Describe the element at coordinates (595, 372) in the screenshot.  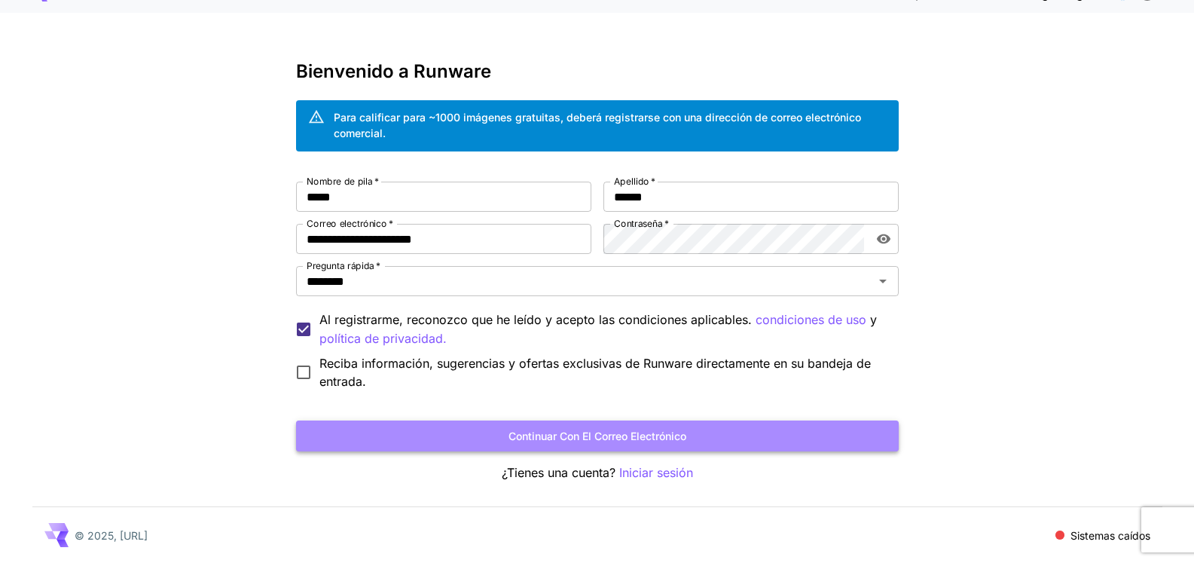
I see `font: Reciba información, sugerencias y ofertas exclusivas de Runware directamente en su bandeja de ent...` at that location.